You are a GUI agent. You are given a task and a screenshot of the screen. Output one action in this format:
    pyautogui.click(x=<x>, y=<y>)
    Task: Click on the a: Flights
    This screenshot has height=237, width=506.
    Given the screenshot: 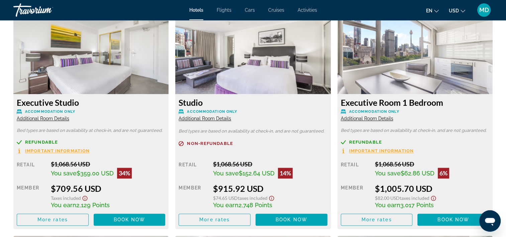 What is the action you would take?
    pyautogui.click(x=224, y=10)
    